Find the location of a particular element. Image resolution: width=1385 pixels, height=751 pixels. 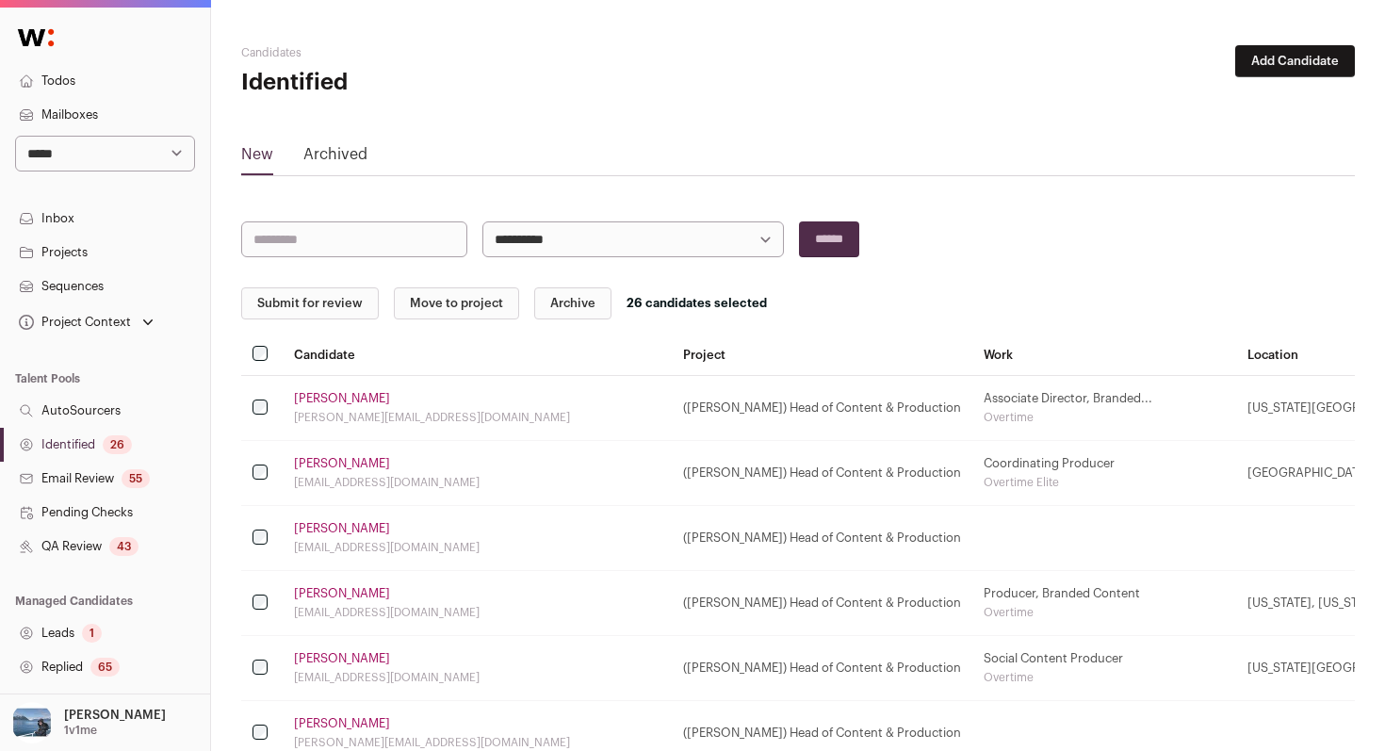

div: 55 is located at coordinates (136, 479).